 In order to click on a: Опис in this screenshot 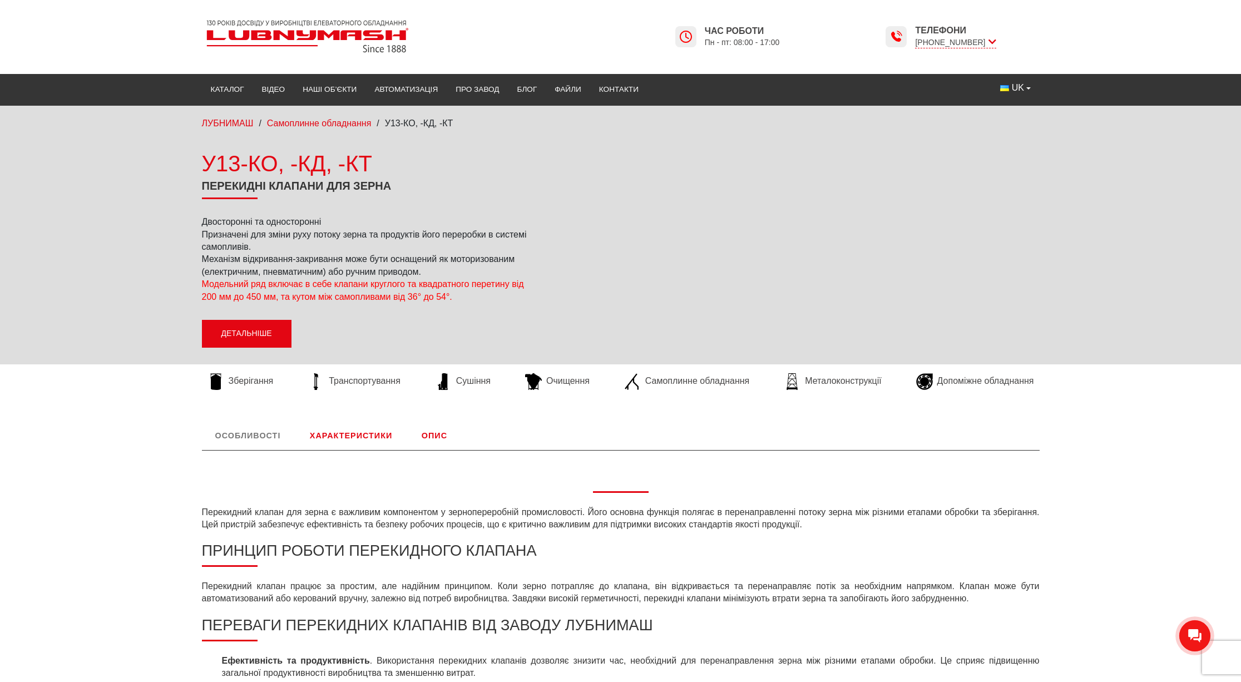, I will do `click(434, 436)`.